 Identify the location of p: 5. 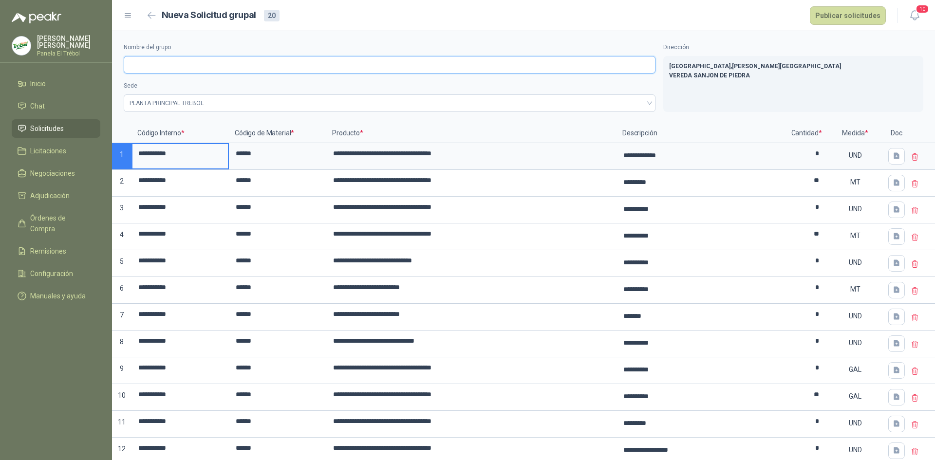
(122, 264).